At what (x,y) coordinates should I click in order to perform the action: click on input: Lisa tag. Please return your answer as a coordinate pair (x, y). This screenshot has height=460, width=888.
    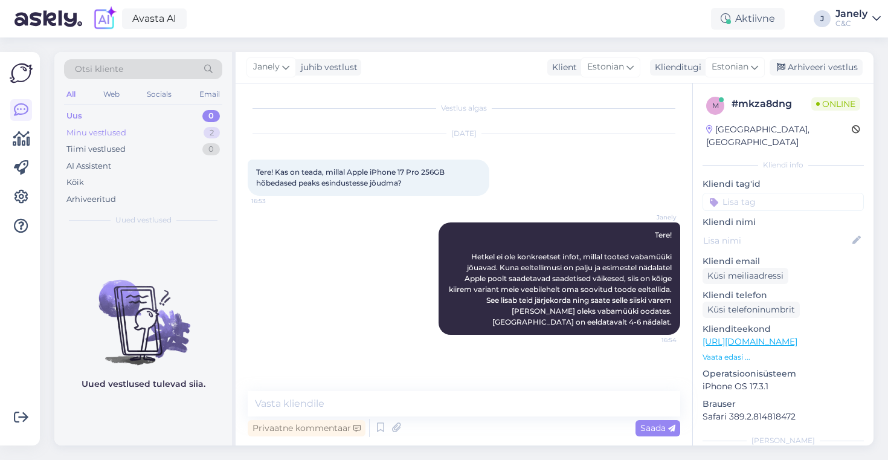
    Looking at the image, I should click on (783, 202).